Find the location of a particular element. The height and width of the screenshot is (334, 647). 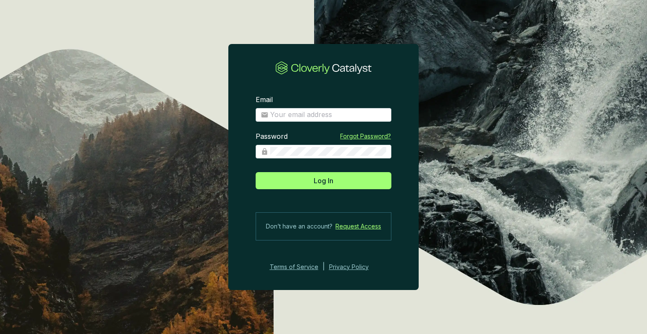

a: Privacy Policy is located at coordinates (355, 267).